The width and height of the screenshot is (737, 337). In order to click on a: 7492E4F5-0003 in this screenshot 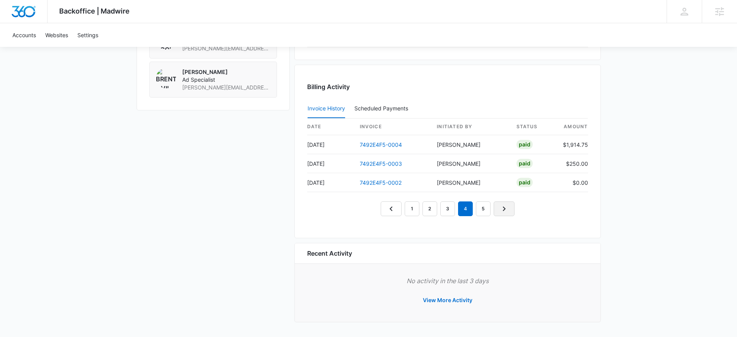, I will do `click(381, 163)`.